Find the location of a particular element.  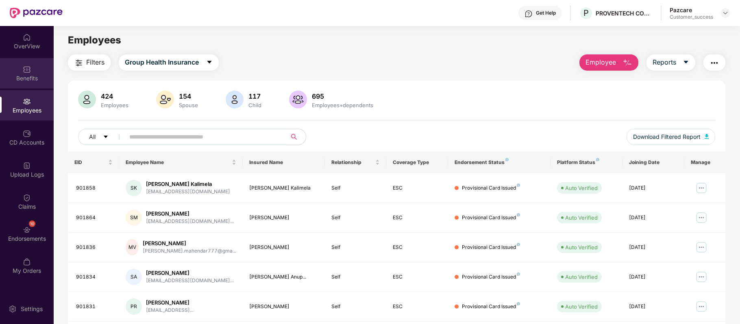

img: svg+xml;base64,PHN2ZyBpZD0iVXBsb2FkX0xvZ3MiIGRhdGEtbmFtZT0iVXBsb2FkIExvZ3MiIHhtbG5zPSJodHRwOi8vd3... is located at coordinates (27, 166).